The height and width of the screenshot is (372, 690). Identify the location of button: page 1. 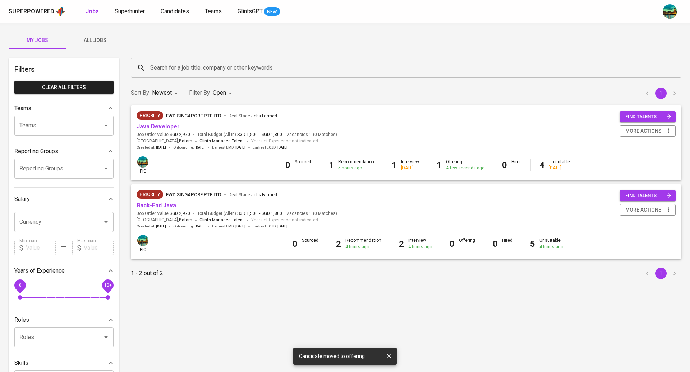
(660, 274).